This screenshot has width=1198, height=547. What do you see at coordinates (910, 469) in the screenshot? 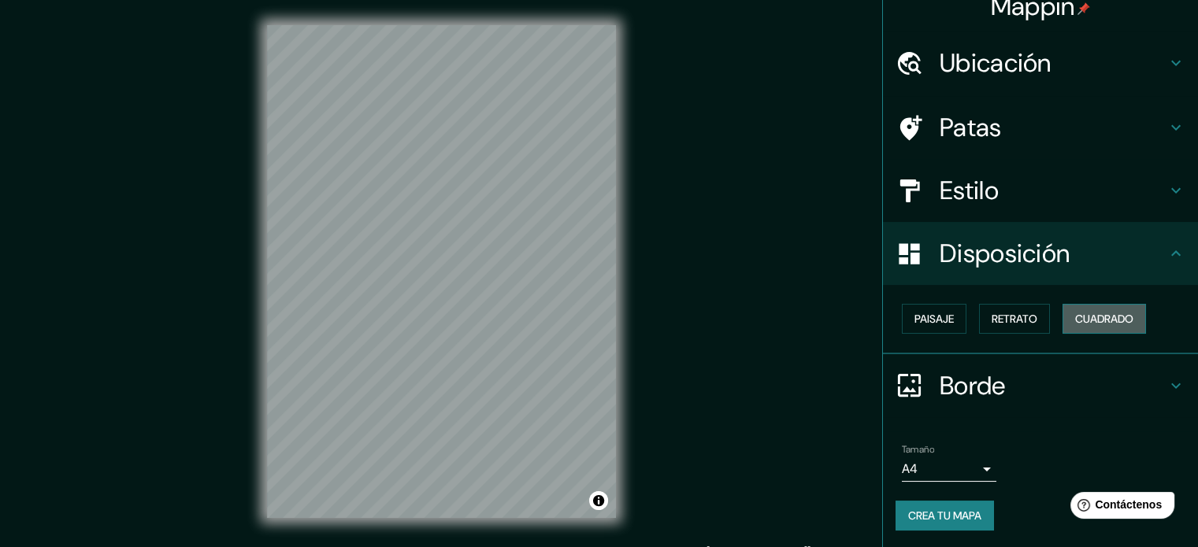
I see `font: A4` at bounding box center [910, 469].